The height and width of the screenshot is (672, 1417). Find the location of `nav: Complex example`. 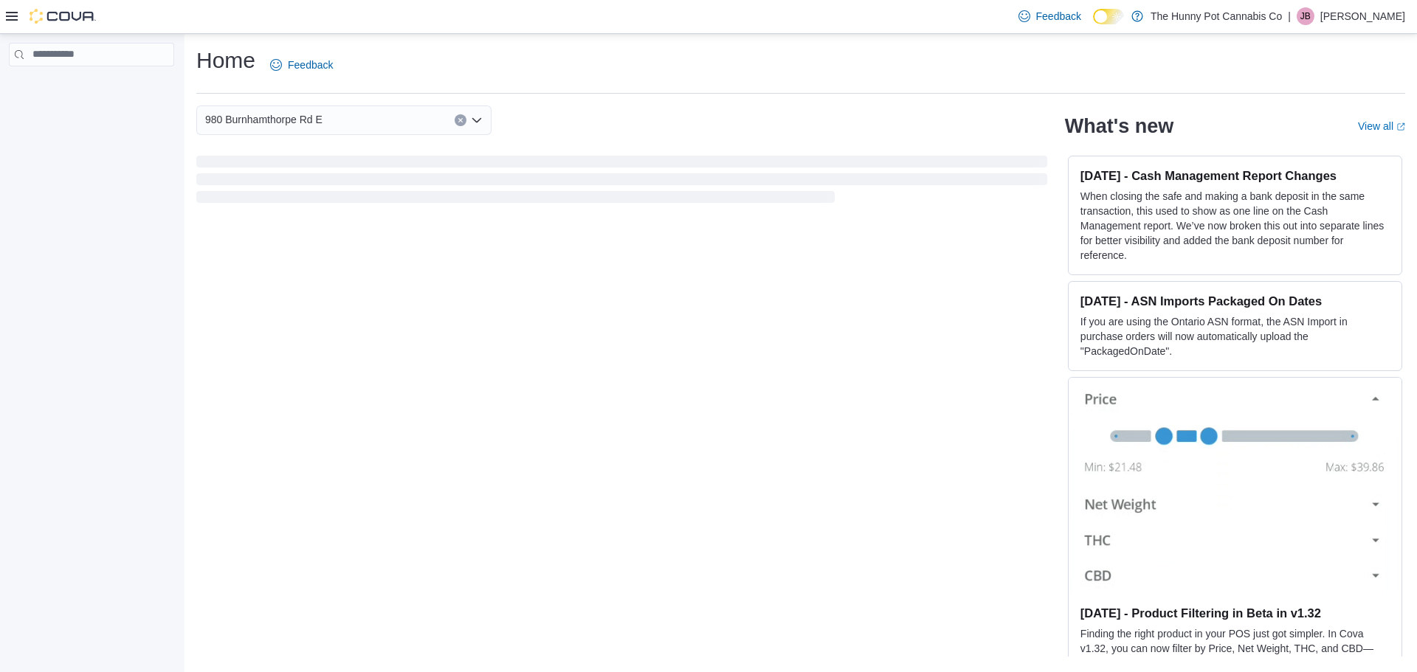

nav: Complex example is located at coordinates (91, 87).